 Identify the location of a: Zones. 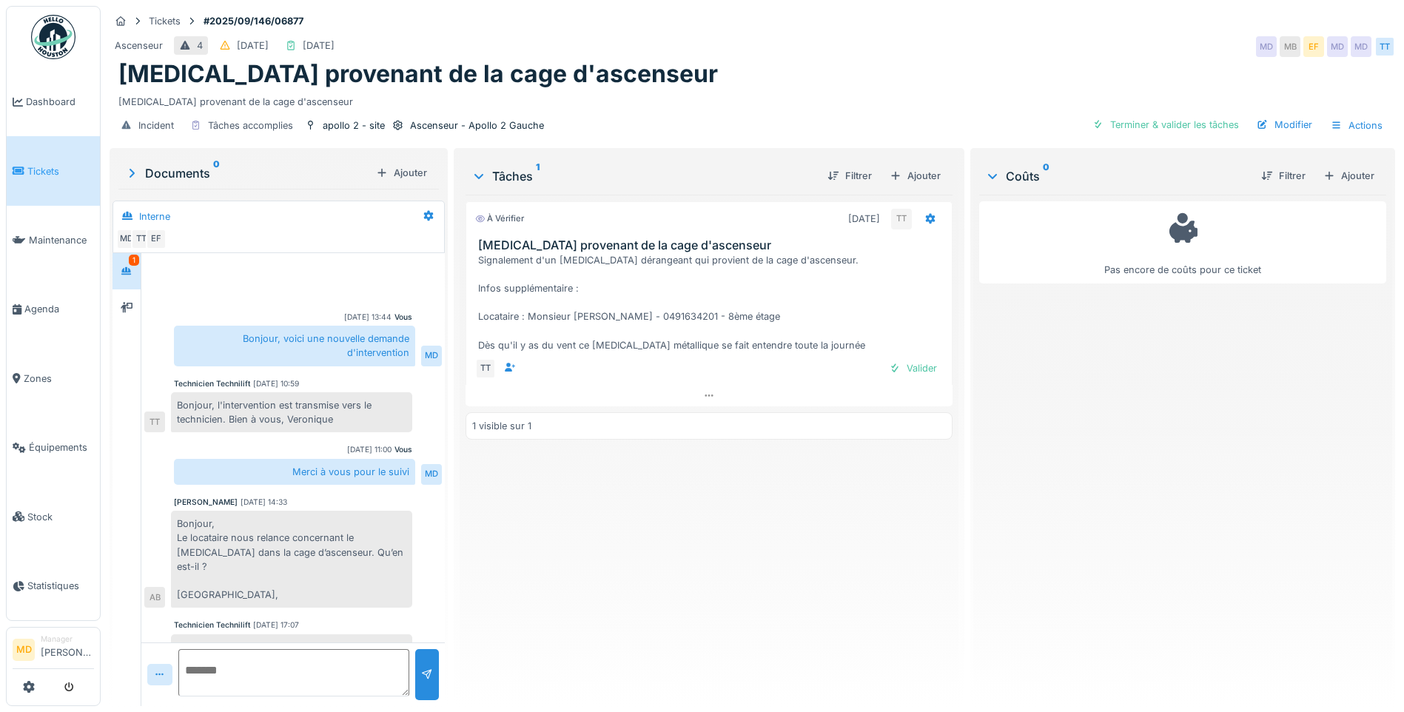
(53, 378).